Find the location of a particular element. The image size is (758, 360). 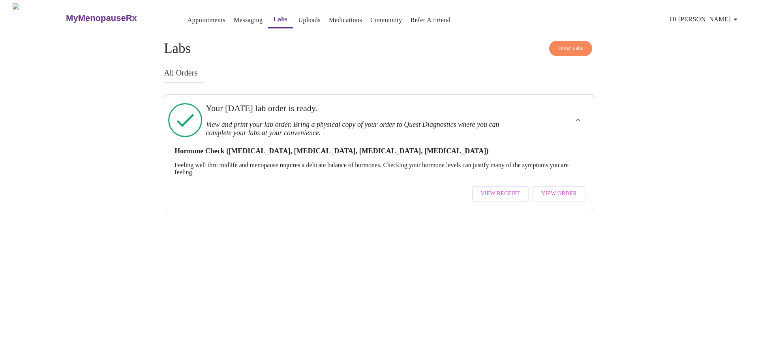

a: Uploads is located at coordinates (309, 20).